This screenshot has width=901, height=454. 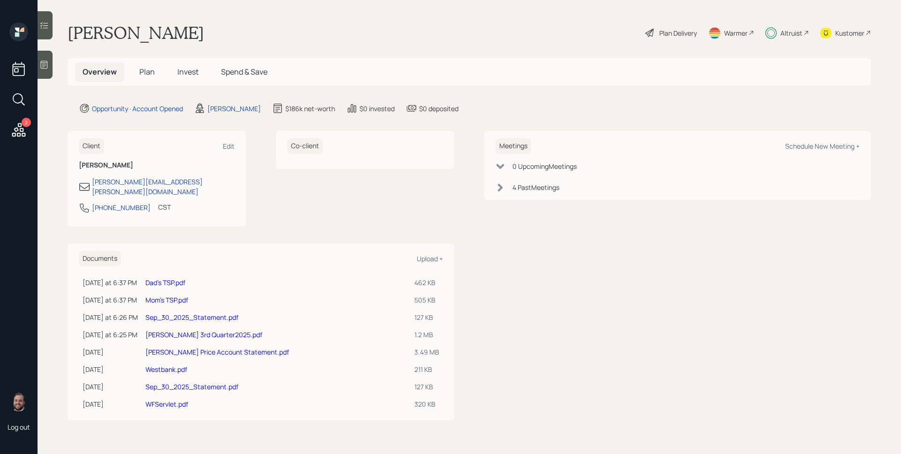 What do you see at coordinates (229, 146) in the screenshot?
I see `div: Edit` at bounding box center [229, 146].